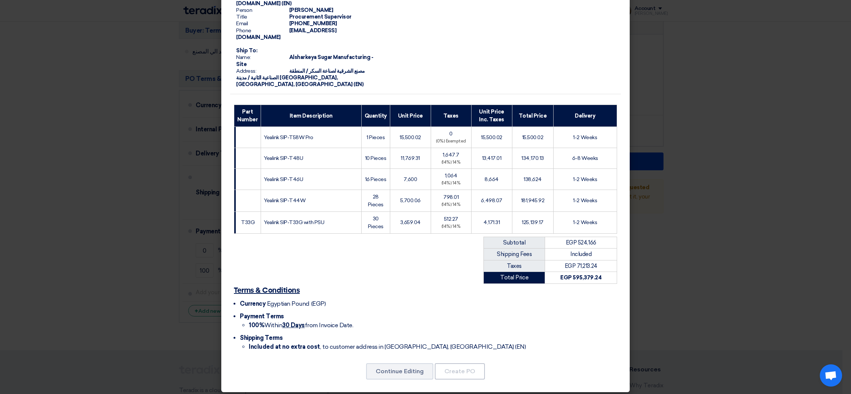 The width and height of the screenshot is (851, 394). What do you see at coordinates (492, 158) in the screenshot?
I see `span: 13,417.01` at bounding box center [492, 158].